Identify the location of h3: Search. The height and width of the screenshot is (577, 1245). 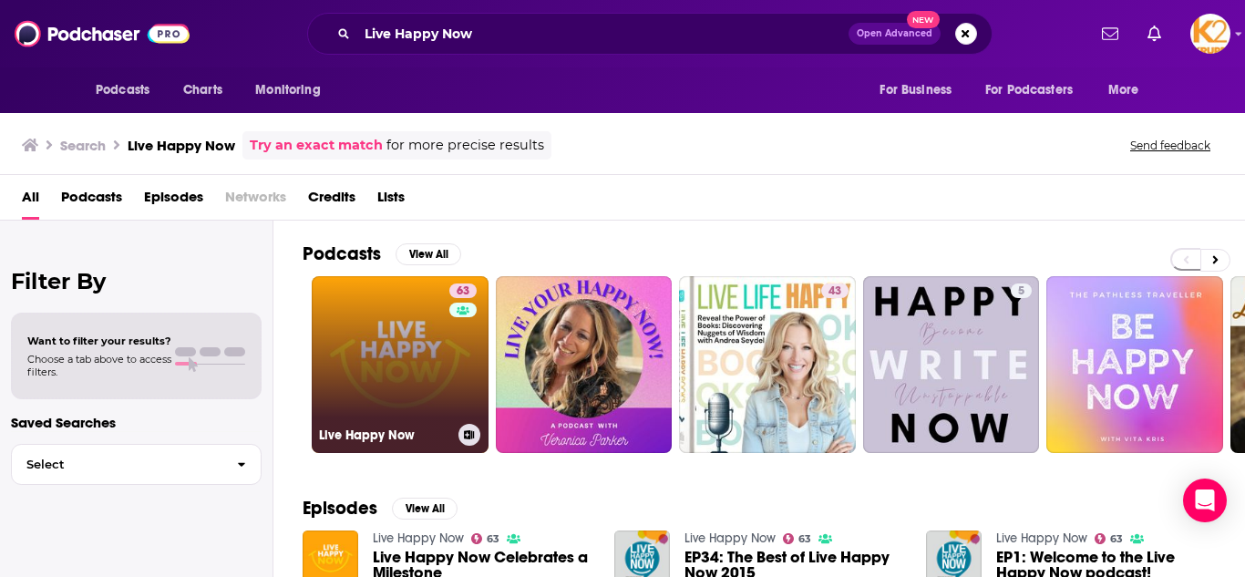
(83, 145).